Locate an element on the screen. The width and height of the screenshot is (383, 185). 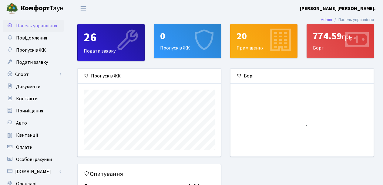
div: Приміщення is located at coordinates (264, 41).